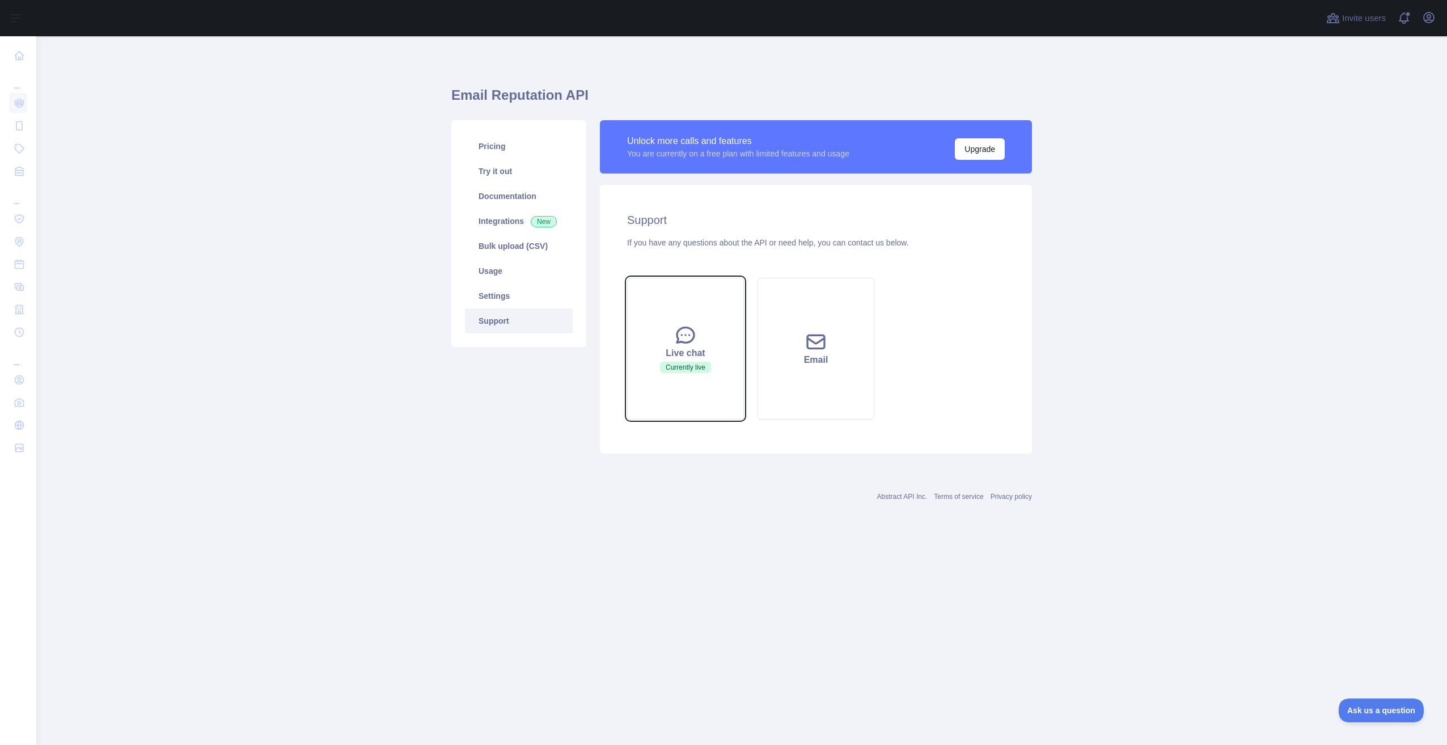 Image resolution: width=1447 pixels, height=745 pixels. What do you see at coordinates (544, 222) in the screenshot?
I see `span: New` at bounding box center [544, 222].